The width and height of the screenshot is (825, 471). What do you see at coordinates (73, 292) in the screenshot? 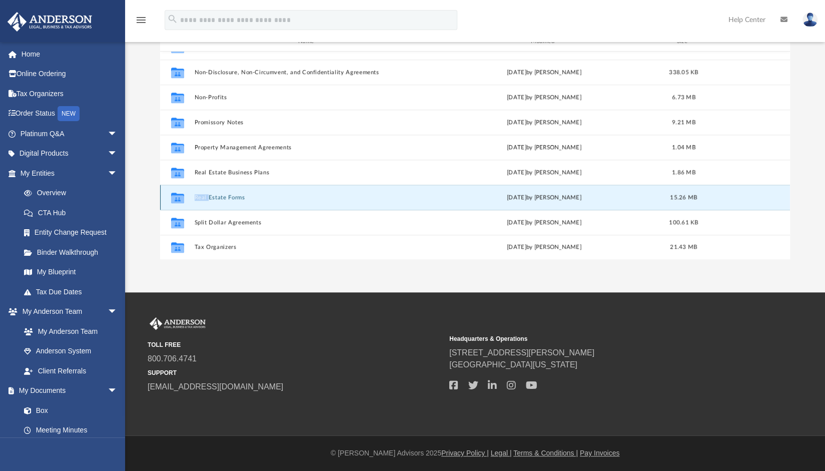
I see `a: Tax Due Dates` at bounding box center [73, 292].